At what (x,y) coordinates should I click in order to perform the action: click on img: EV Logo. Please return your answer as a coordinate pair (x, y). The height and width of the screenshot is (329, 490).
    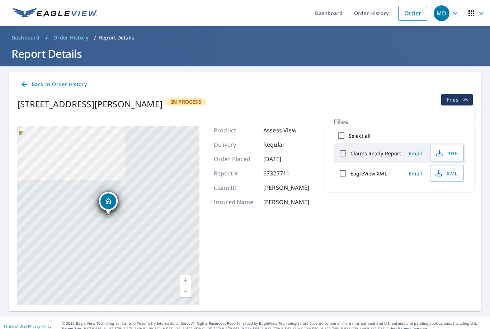
    Looking at the image, I should click on (55, 13).